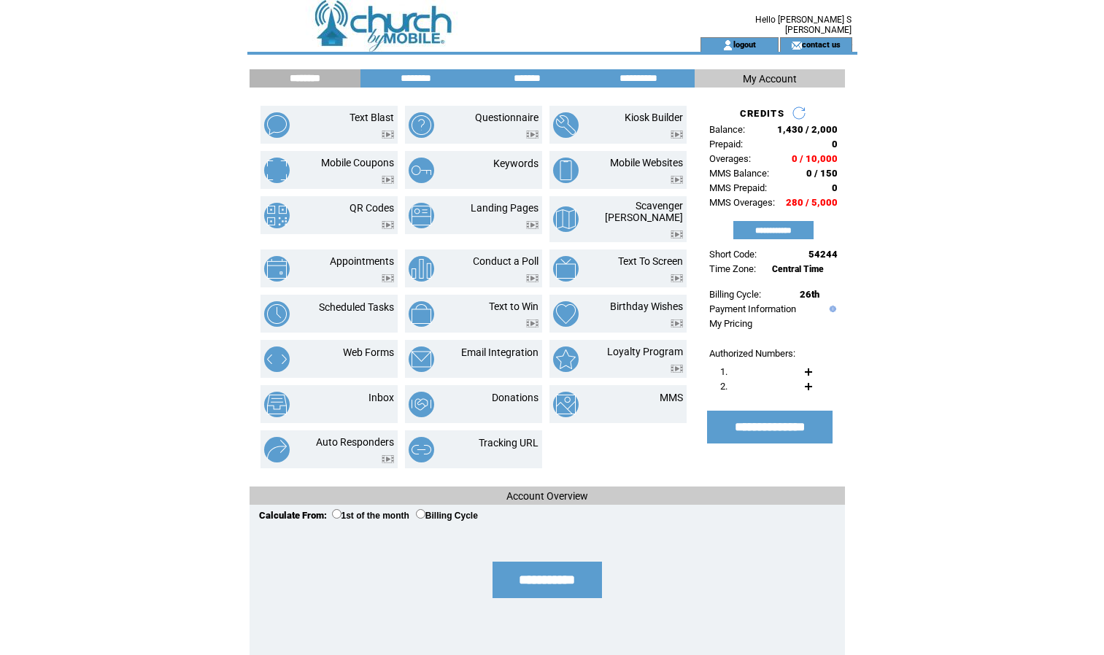  I want to click on span: Prepaid:, so click(726, 144).